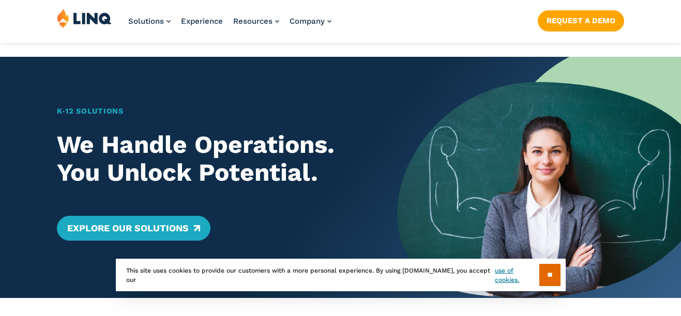 The image size is (681, 316). I want to click on img: LINQ | K‑12 Software, so click(84, 18).